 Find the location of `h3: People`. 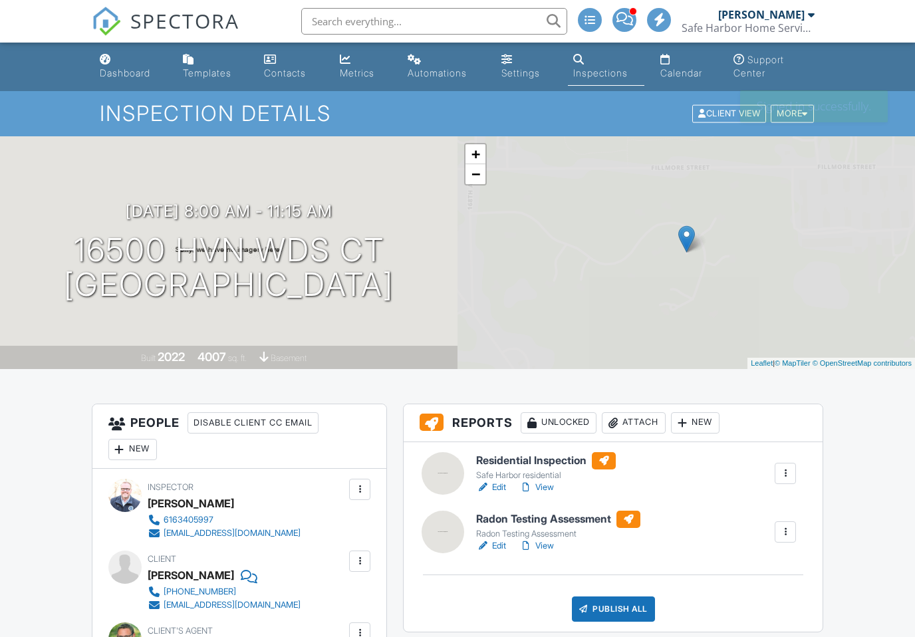

h3: People is located at coordinates (239, 436).